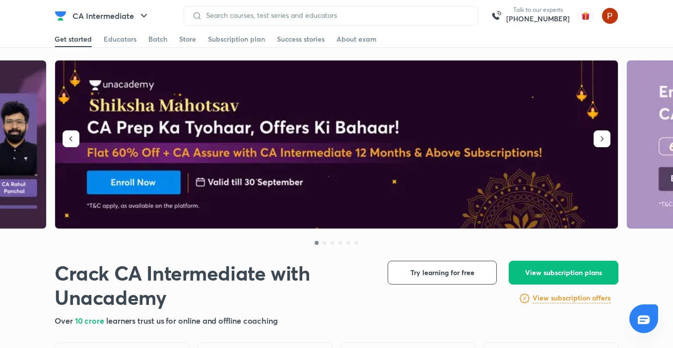 Image resolution: width=673 pixels, height=348 pixels. What do you see at coordinates (356, 39) in the screenshot?
I see `a: About exam` at bounding box center [356, 39].